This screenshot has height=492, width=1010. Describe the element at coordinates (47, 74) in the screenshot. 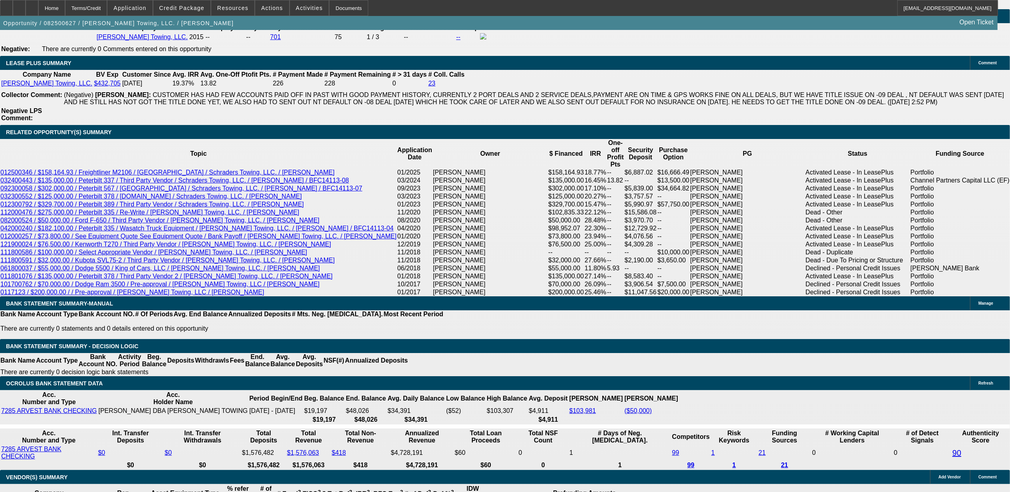

I see `b: Company Name` at that location.